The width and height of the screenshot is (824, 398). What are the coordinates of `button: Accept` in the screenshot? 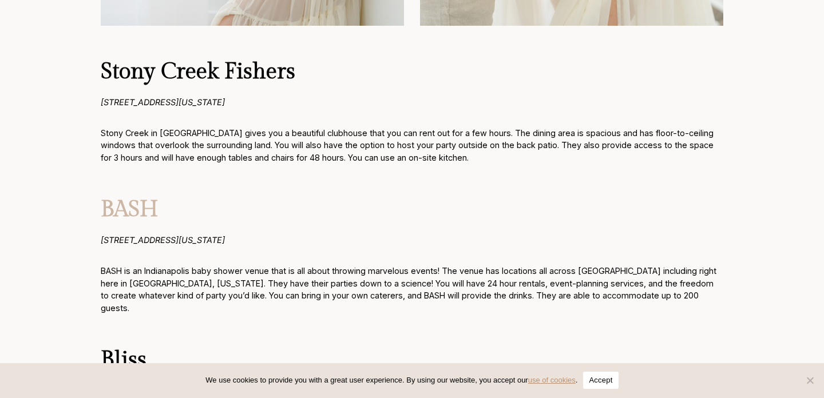 It's located at (600, 381).